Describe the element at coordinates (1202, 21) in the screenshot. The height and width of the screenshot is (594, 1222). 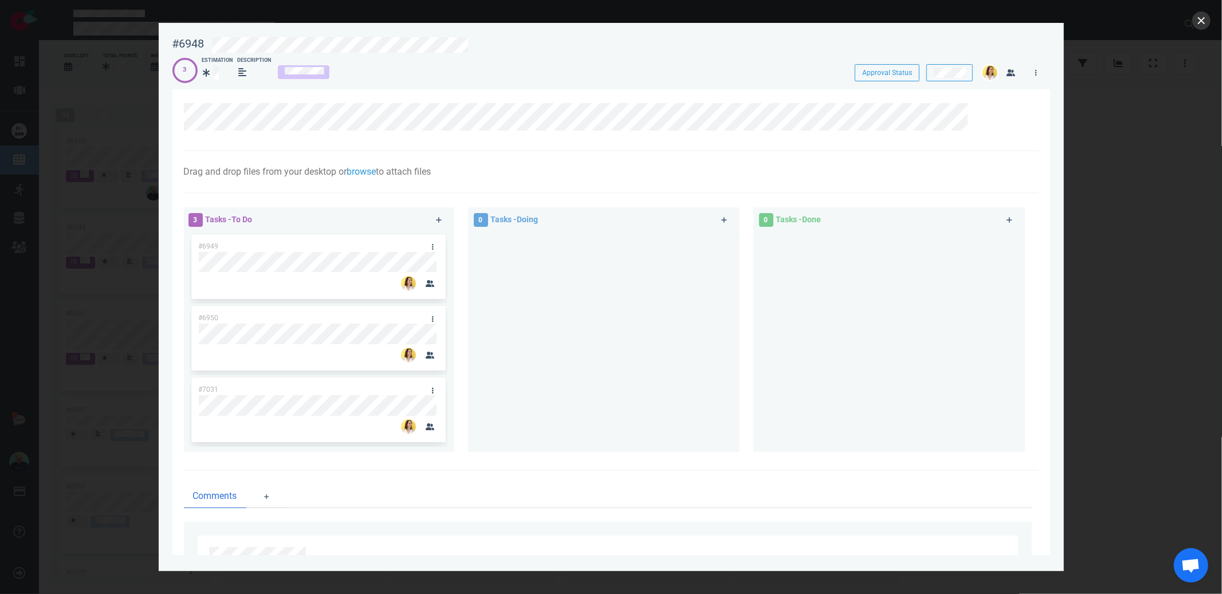
I see `button: close` at that location.